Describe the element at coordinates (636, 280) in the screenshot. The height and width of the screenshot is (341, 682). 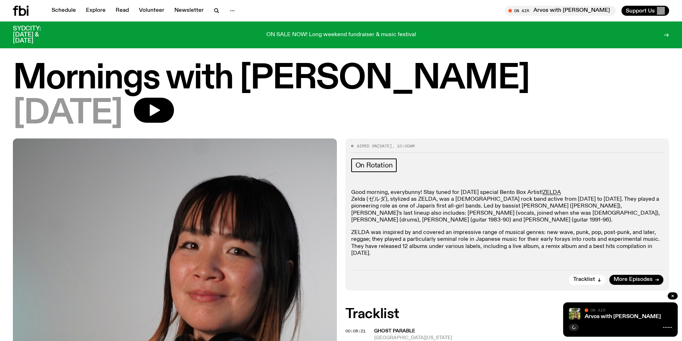
I see `a: More Episodes` at that location.